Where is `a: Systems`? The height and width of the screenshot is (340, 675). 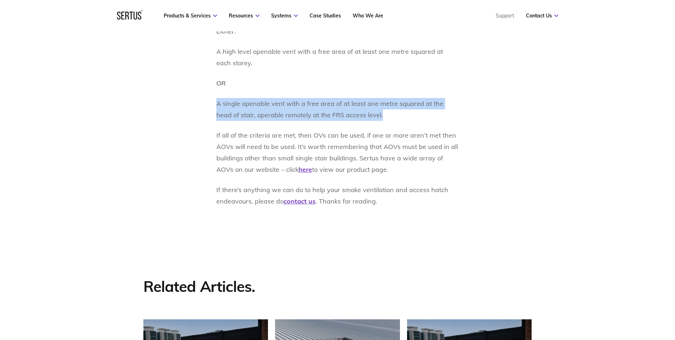 a: Systems is located at coordinates (284, 16).